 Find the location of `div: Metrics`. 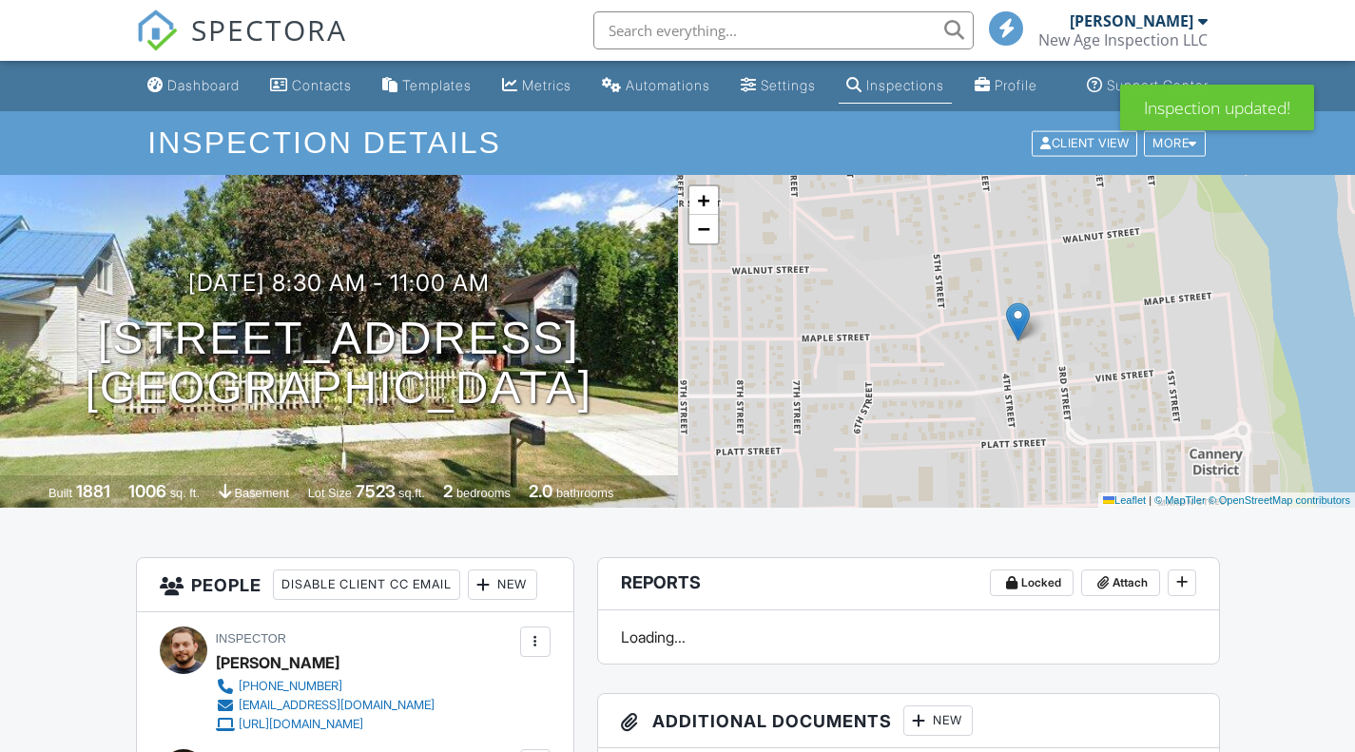

div: Metrics is located at coordinates (547, 85).